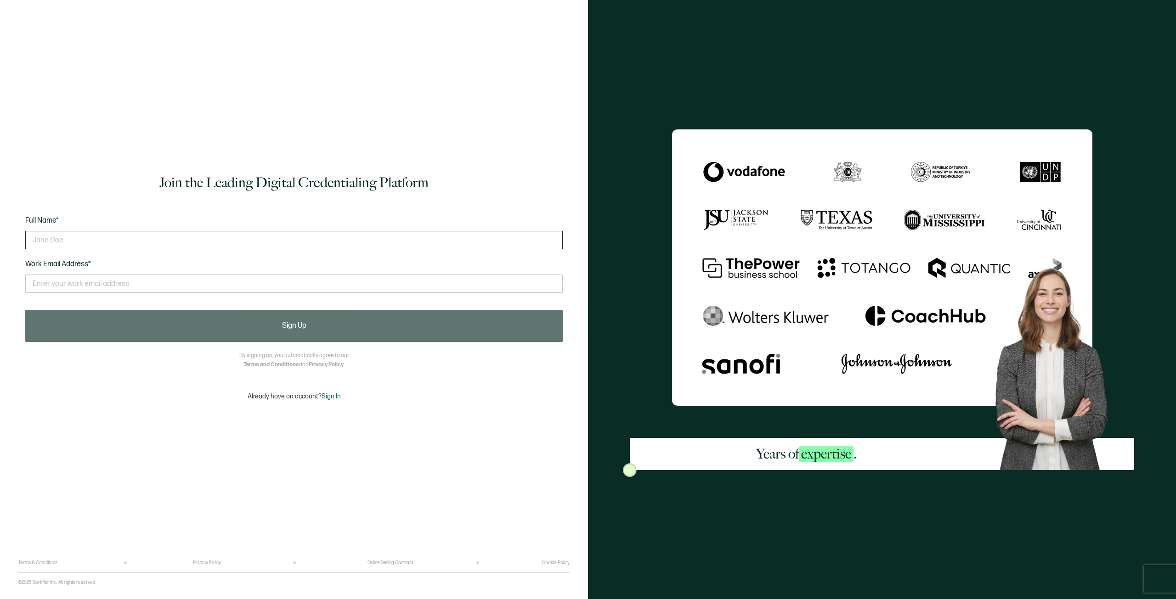 Image resolution: width=1176 pixels, height=599 pixels. I want to click on img: Sertifier Signup - Years of <span class="strong-h">expertise</span>., so click(882, 267).